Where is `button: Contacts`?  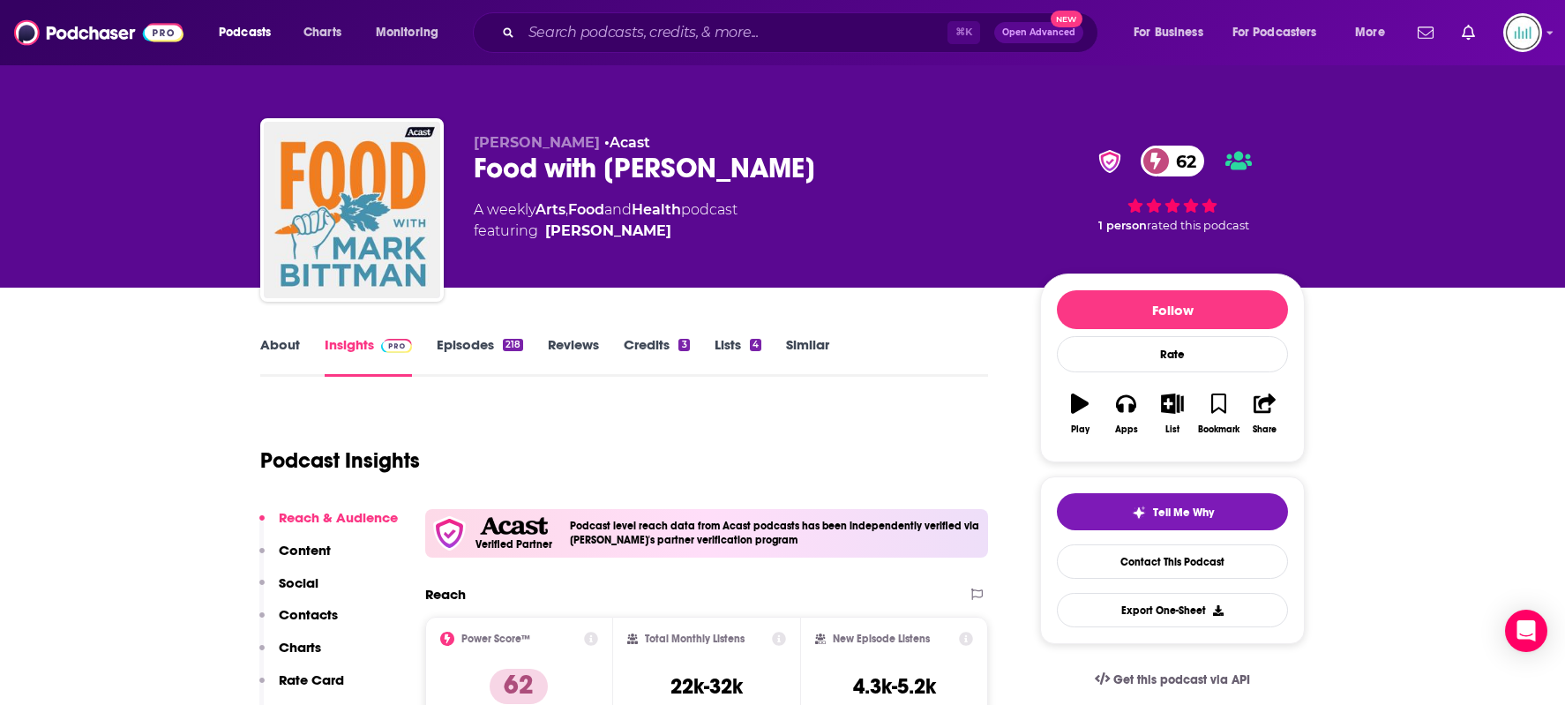 button: Contacts is located at coordinates (298, 622).